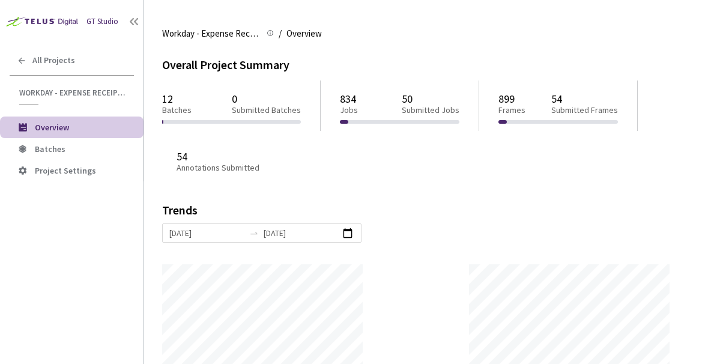 Image resolution: width=711 pixels, height=364 pixels. Describe the element at coordinates (177, 110) in the screenshot. I see `p: Batches` at that location.